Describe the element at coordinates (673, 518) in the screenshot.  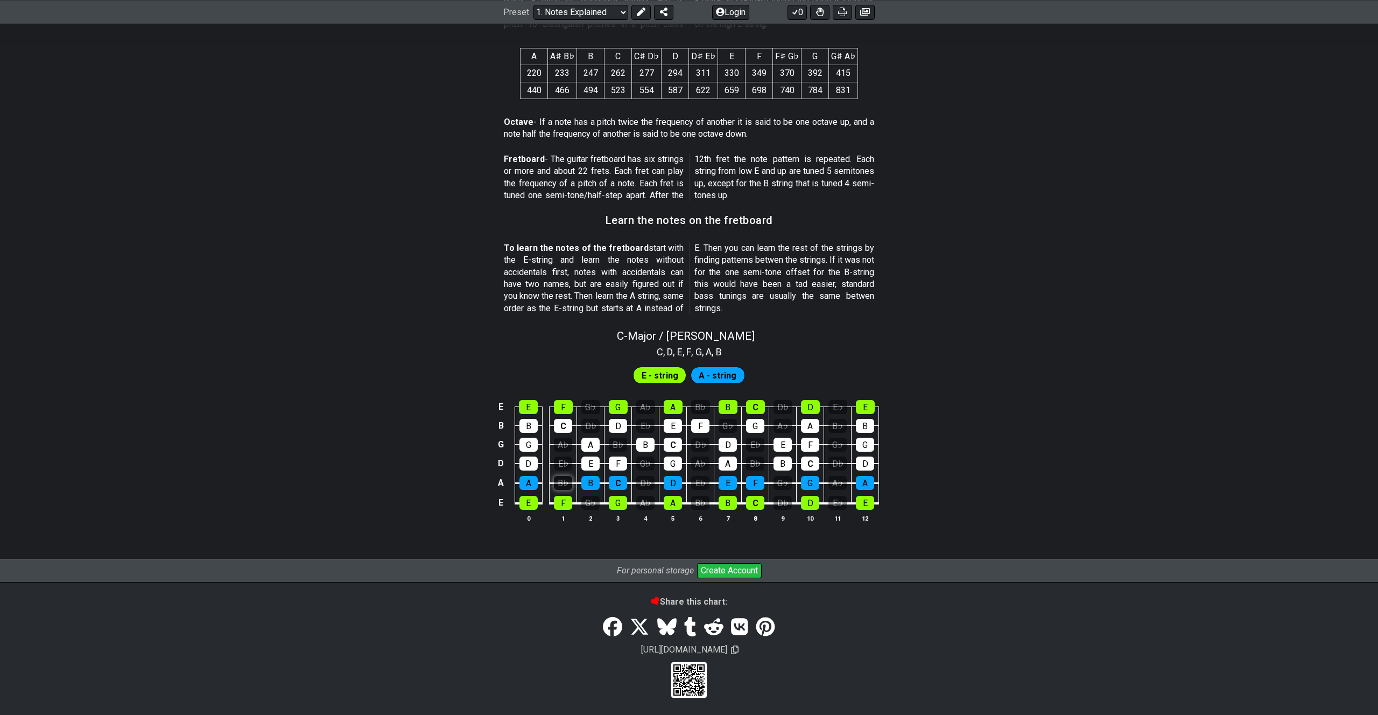
I see `th: 5` at that location.